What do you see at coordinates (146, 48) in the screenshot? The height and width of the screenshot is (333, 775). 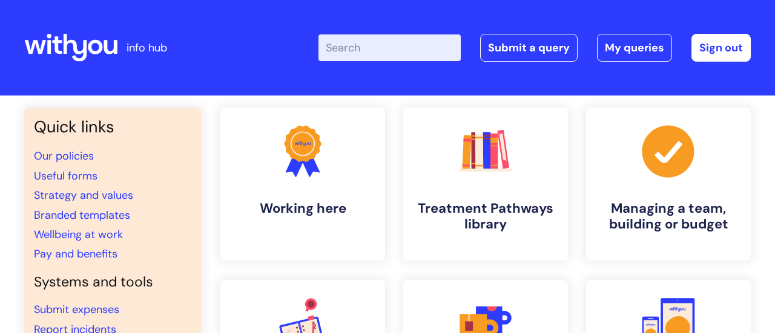 I see `p: info hub` at bounding box center [146, 48].